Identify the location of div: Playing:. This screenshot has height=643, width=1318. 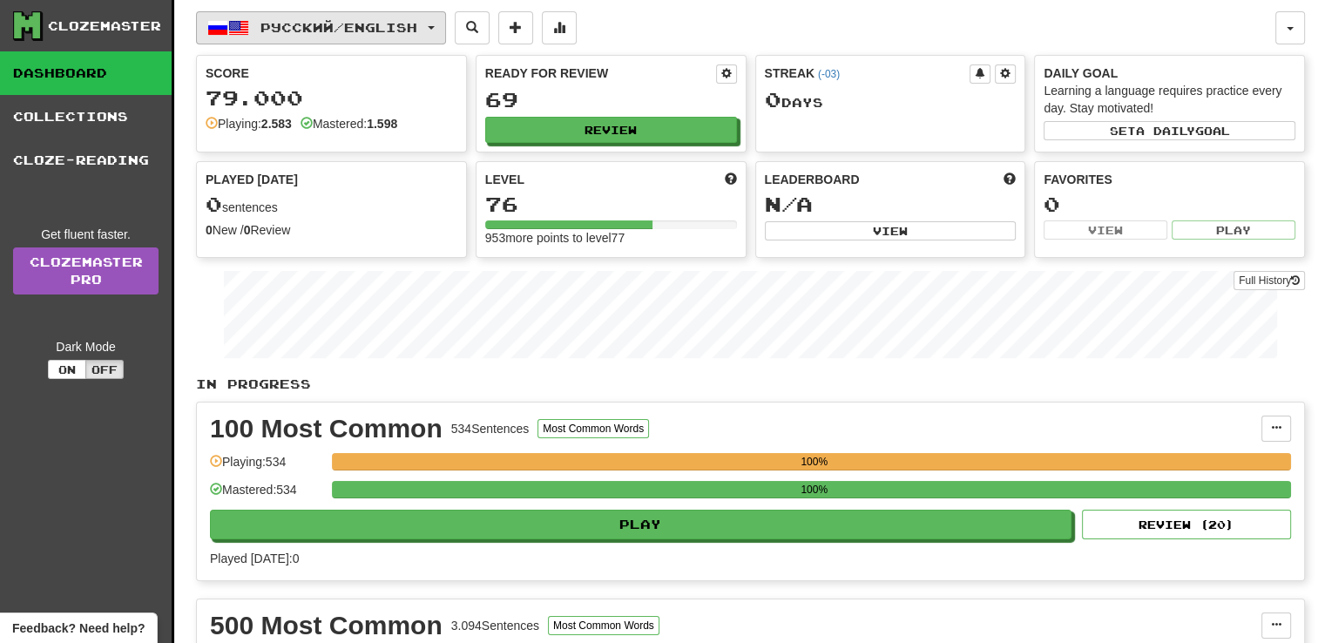
(248, 124).